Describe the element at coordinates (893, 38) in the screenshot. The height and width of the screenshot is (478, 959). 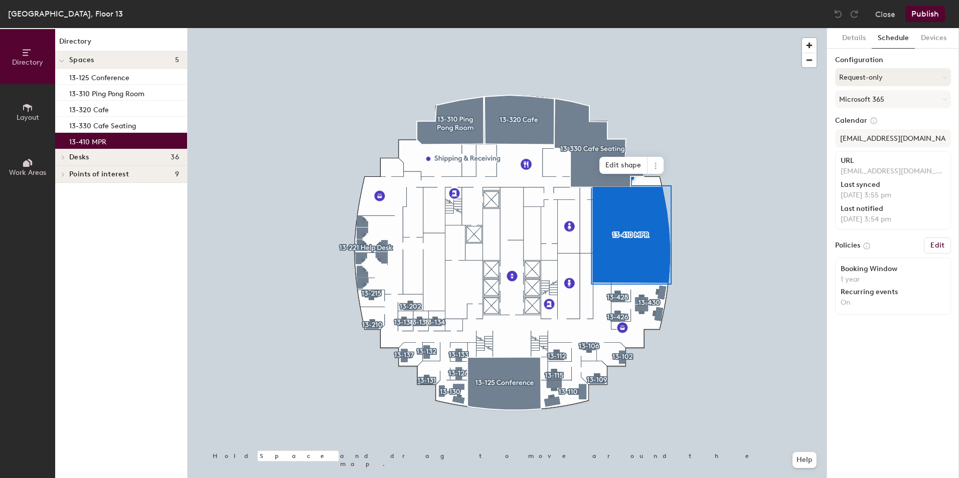
I see `button: Schedule` at that location.